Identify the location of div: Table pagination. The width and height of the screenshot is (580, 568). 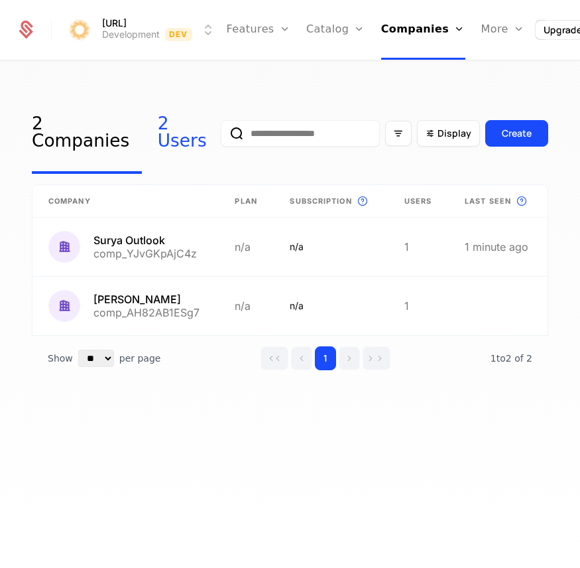
(290, 358).